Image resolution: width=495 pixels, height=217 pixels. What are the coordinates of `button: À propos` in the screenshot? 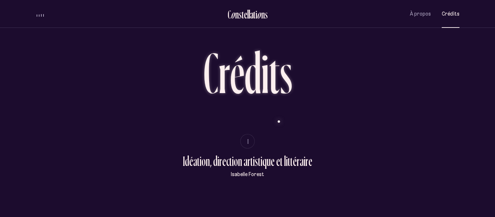 It's located at (421, 14).